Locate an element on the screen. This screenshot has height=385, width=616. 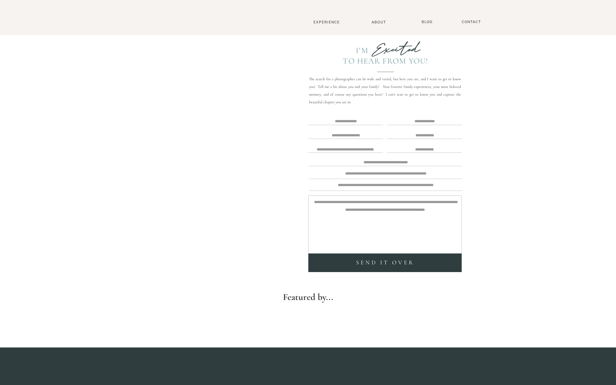
nav: Contact is located at coordinates (472, 22).